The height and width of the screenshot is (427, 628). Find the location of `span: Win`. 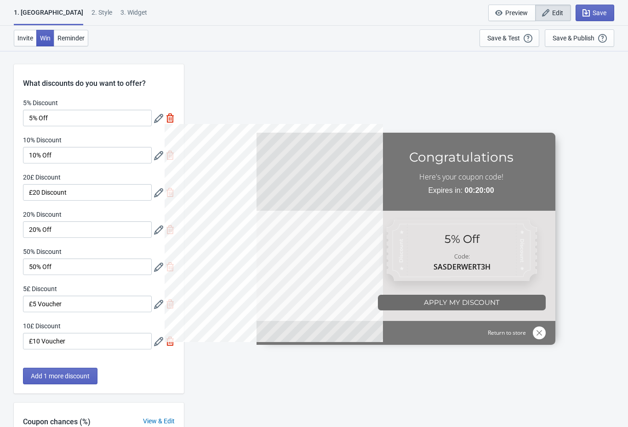

span: Win is located at coordinates (45, 38).